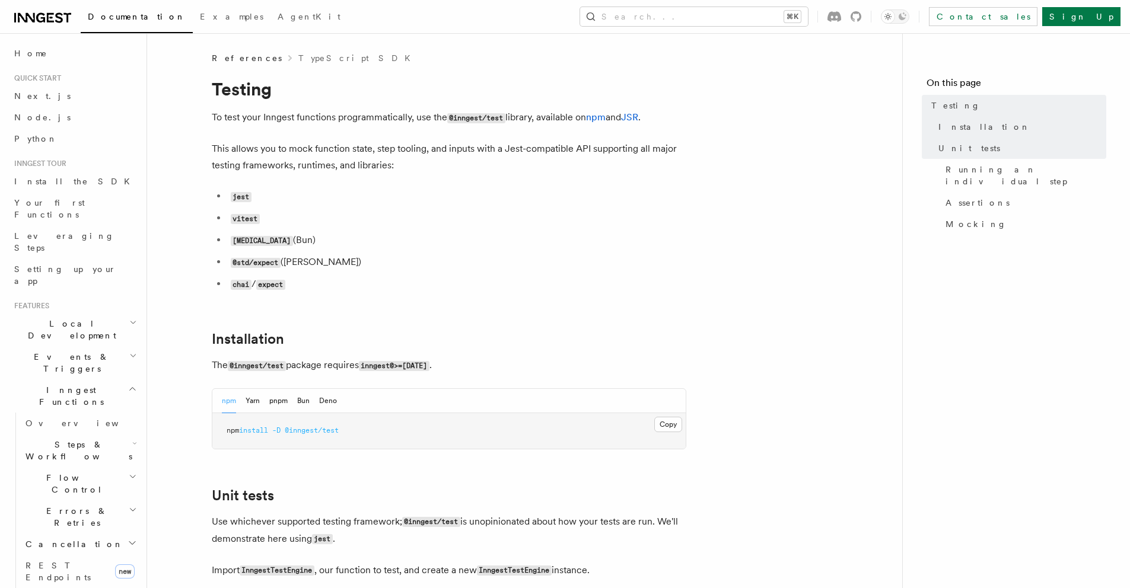 The height and width of the screenshot is (588, 1130). I want to click on span: Installation, so click(984, 127).